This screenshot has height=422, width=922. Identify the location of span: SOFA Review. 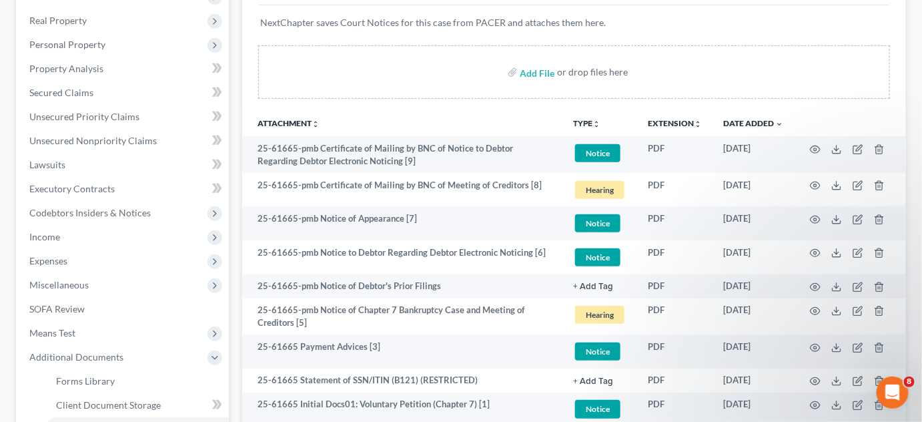
(57, 308).